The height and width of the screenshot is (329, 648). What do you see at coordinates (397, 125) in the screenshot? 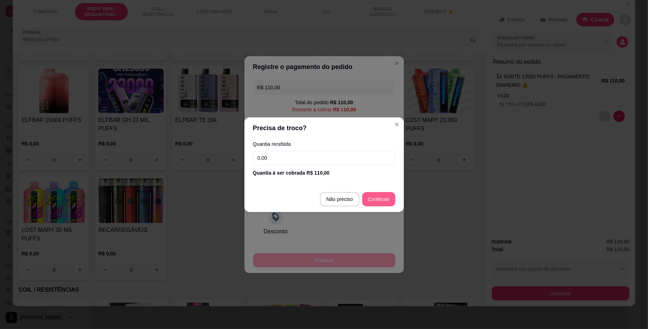
I see `button: Close` at bounding box center [397, 125].